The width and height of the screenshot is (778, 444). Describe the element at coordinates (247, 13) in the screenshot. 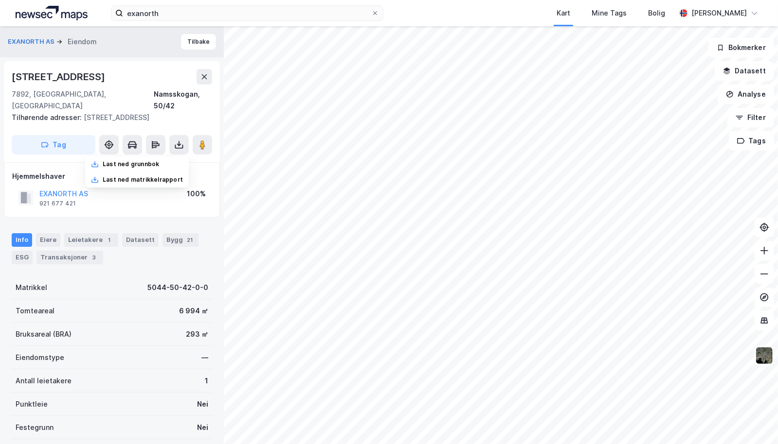

I see `input: Søk på adresse, matrikkel, gårdeiere, leietakere eller personer` at that location.